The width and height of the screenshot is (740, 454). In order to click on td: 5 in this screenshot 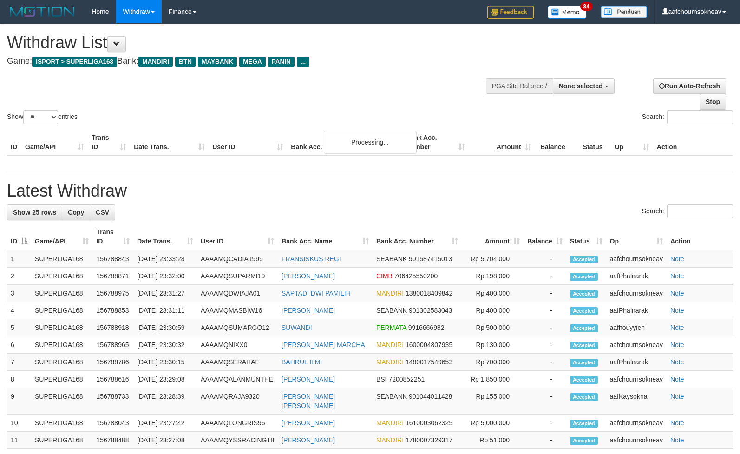, I will do `click(19, 328)`.